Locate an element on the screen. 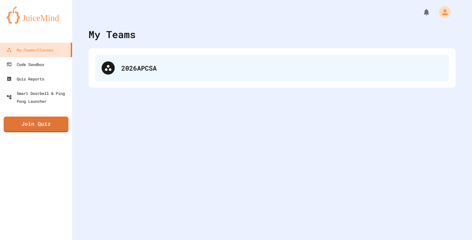  div: My Teams/Classes is located at coordinates (30, 50).